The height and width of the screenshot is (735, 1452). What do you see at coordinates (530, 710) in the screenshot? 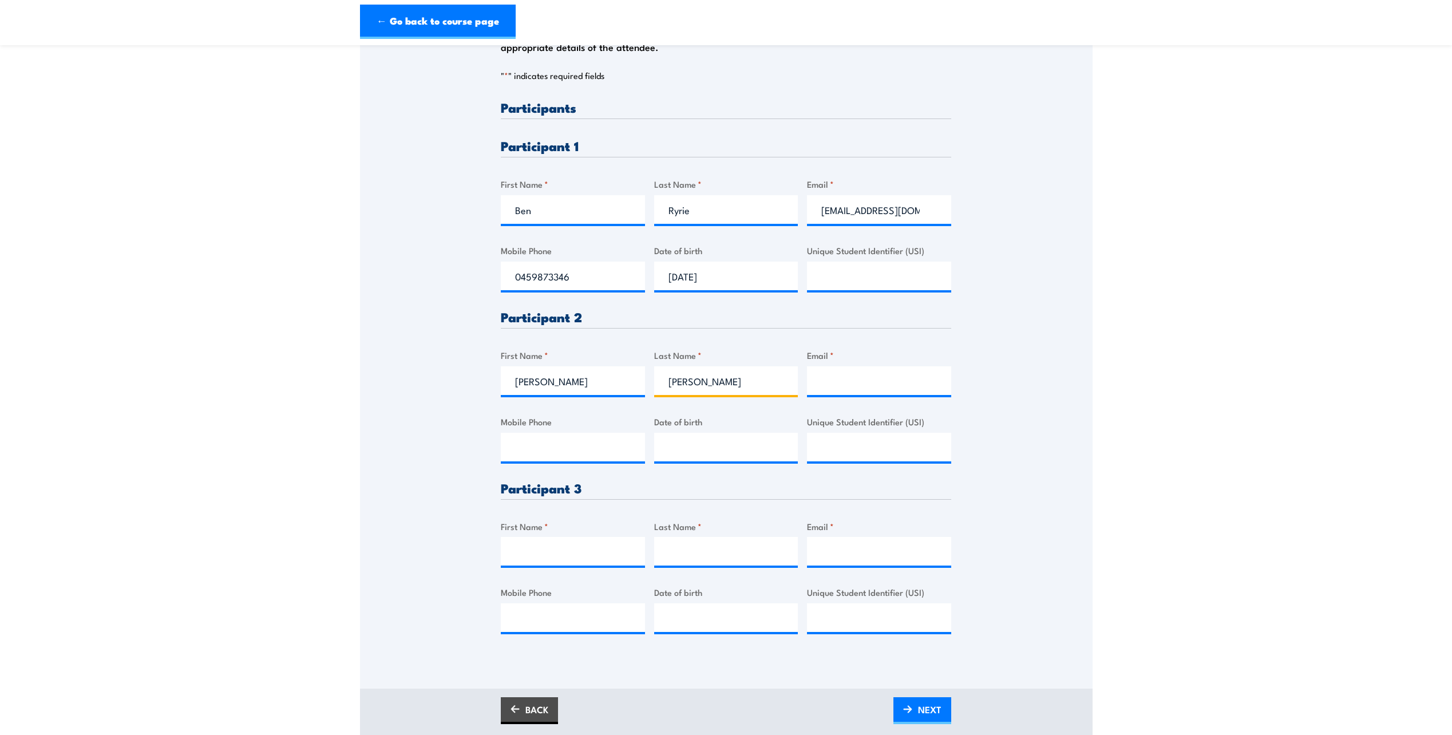
I see `a: BACK` at bounding box center [530, 710].